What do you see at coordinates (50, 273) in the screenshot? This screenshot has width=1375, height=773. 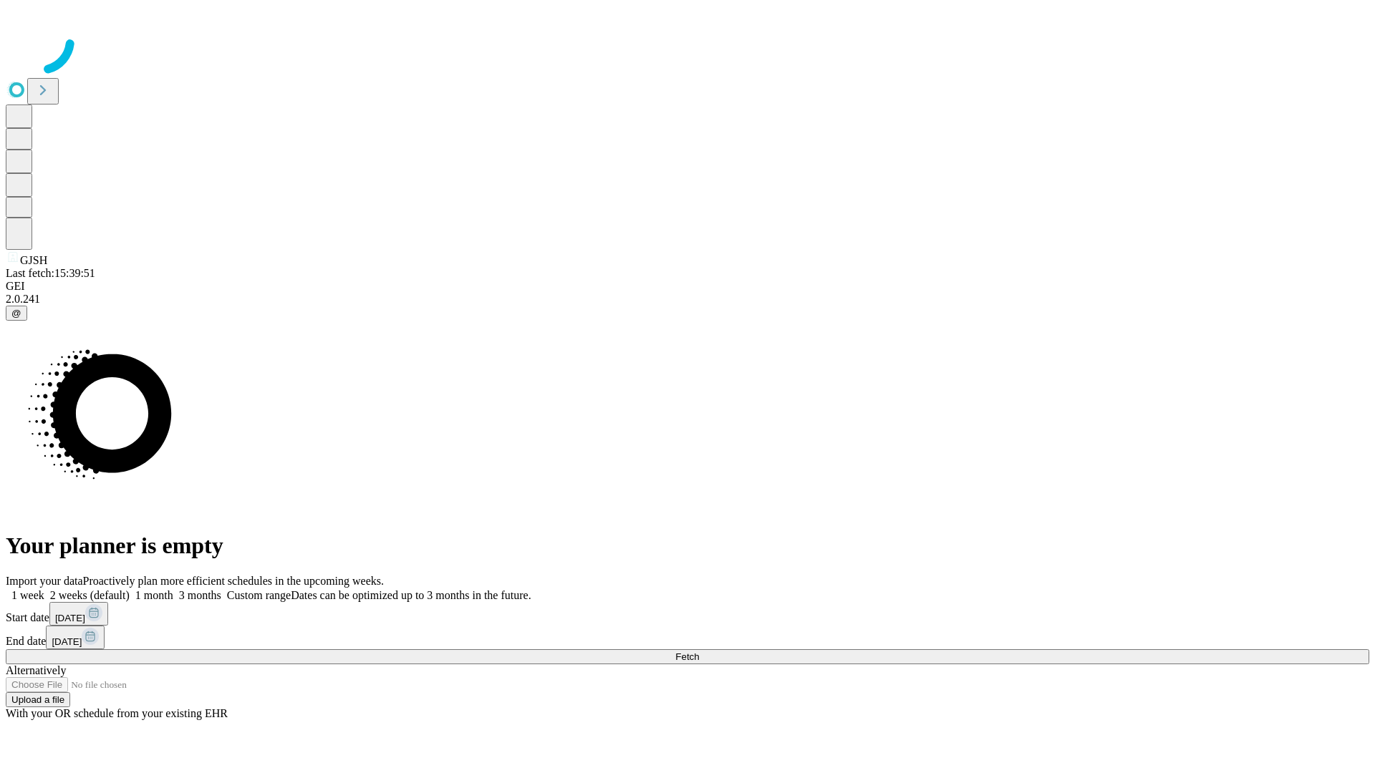 I see `span: Last fetch: 15:39:51` at bounding box center [50, 273].